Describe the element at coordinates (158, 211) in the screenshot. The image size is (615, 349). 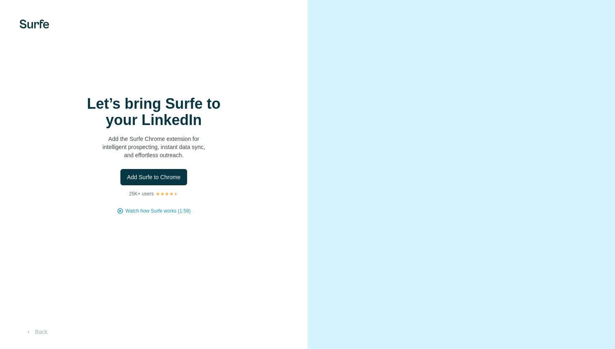
I see `button: Watch how Surfe works (1:58)` at that location.